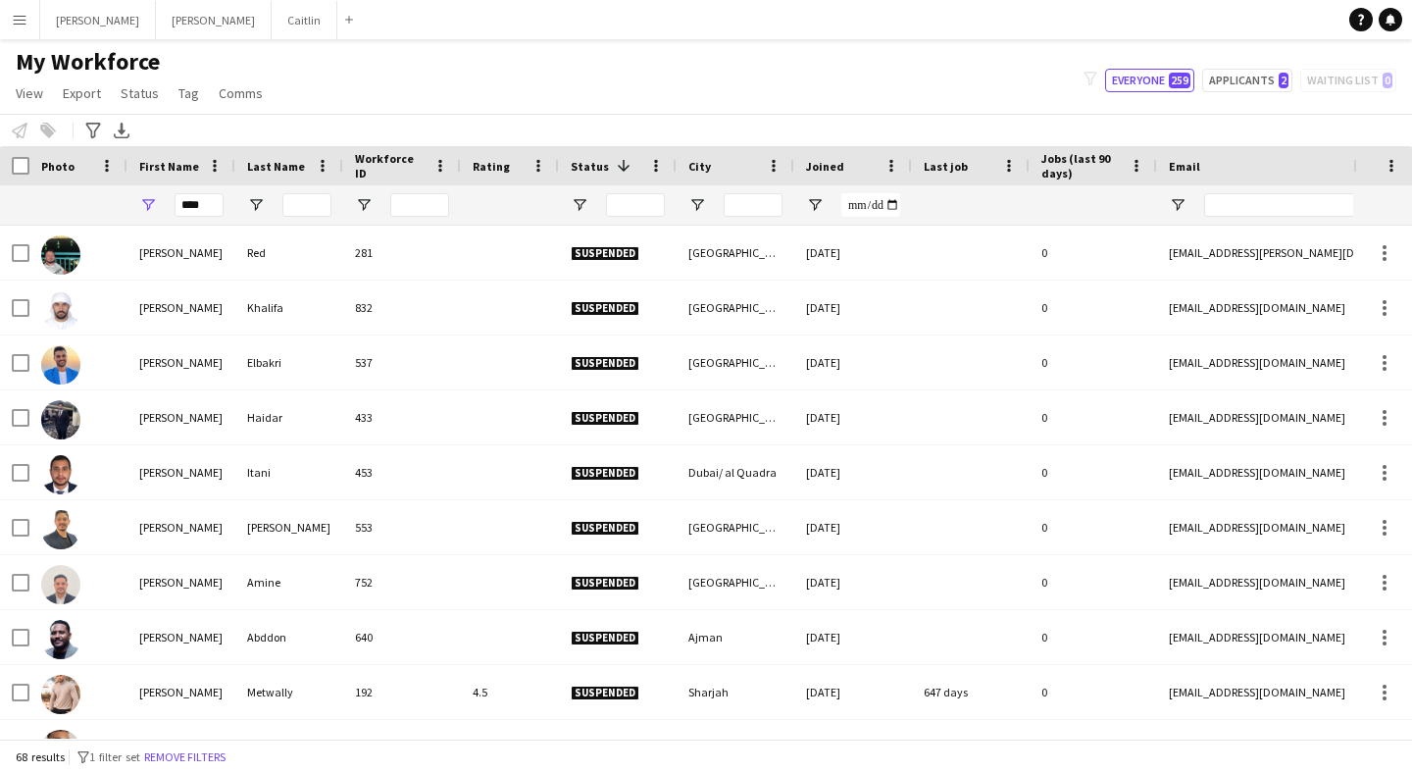 The width and height of the screenshot is (1412, 773). What do you see at coordinates (735, 472) in the screenshot?
I see `div: Dubai/ al Quadra` at bounding box center [735, 472].